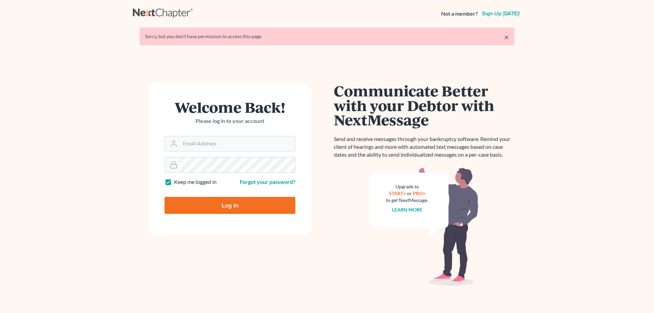  What do you see at coordinates (424, 227) in the screenshot?
I see `img: nextmessage_bg-59042aed3d76b12b5cd301f8e5b87938c9018125f34e5fa2b7a6b67550977c72.svg` at bounding box center [424, 227].